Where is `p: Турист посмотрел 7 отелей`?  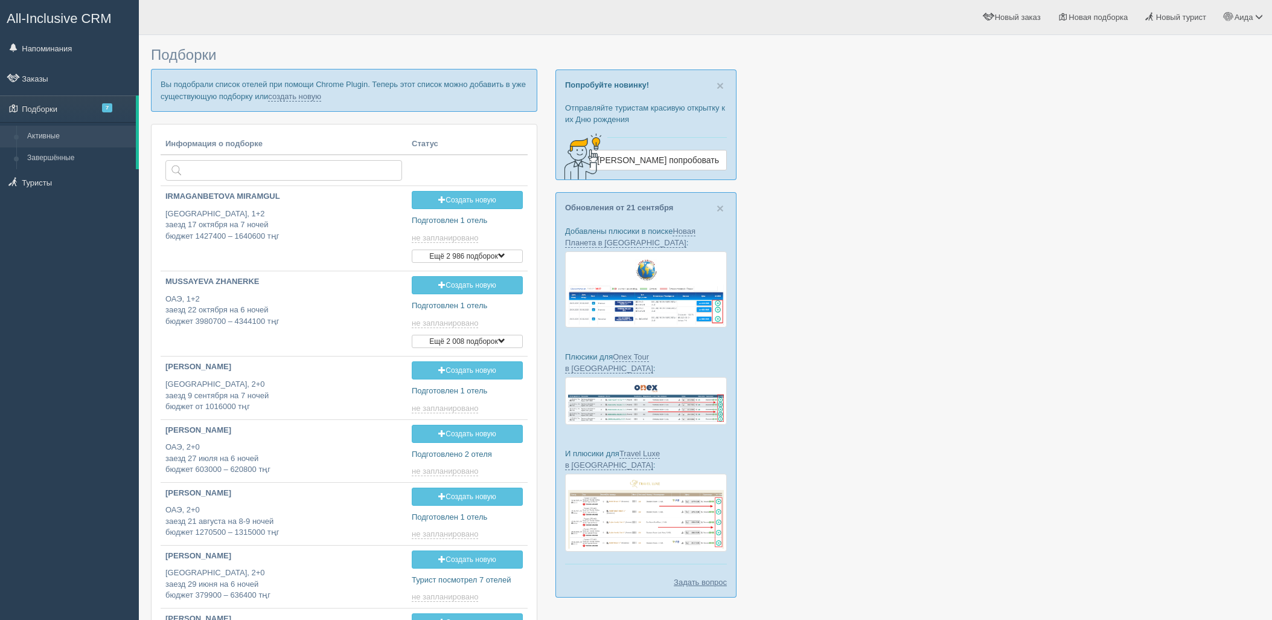 p: Турист посмотрел 7 отелей is located at coordinates (467, 580).